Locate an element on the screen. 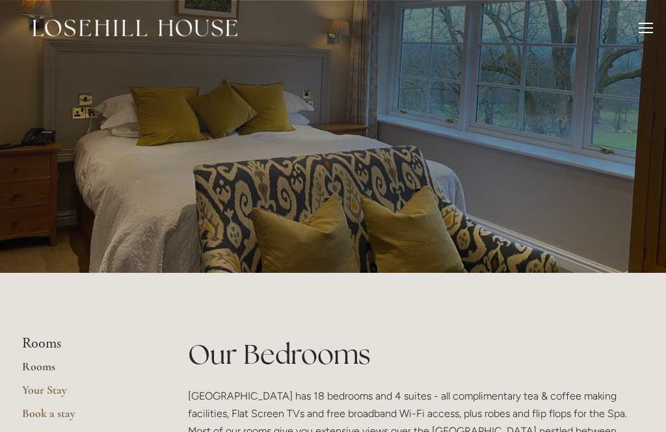 Image resolution: width=666 pixels, height=432 pixels. h1: Our Bedrooms is located at coordinates (416, 354).